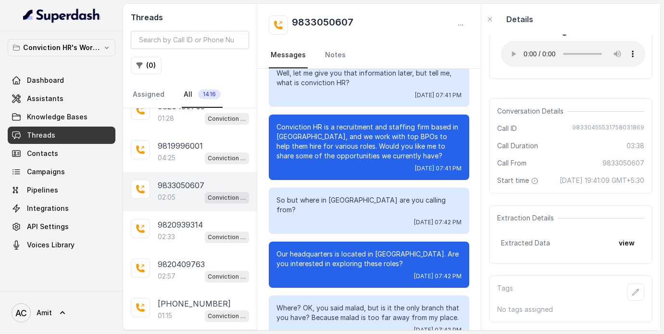 Image resolution: width=664 pixels, height=334 pixels. I want to click on span: Extraction Details, so click(528, 218).